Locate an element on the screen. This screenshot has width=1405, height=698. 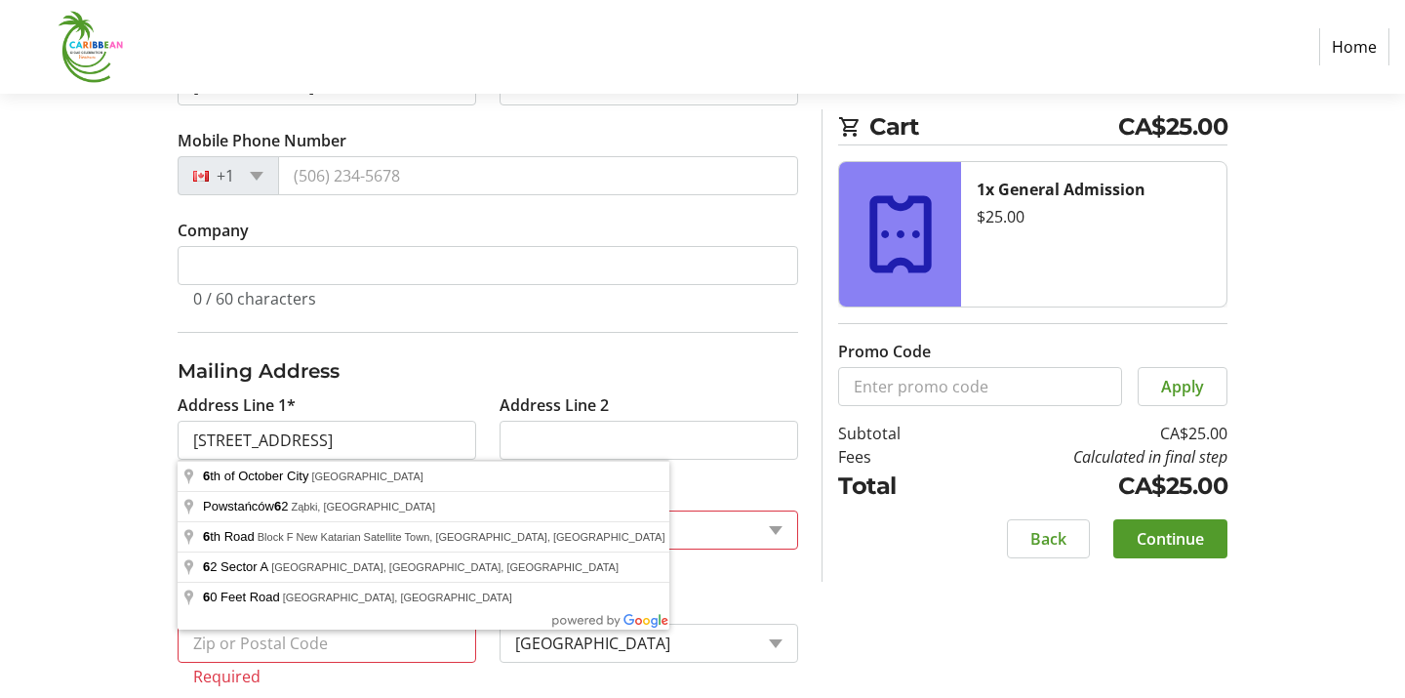
span: Back is located at coordinates (1048, 539).